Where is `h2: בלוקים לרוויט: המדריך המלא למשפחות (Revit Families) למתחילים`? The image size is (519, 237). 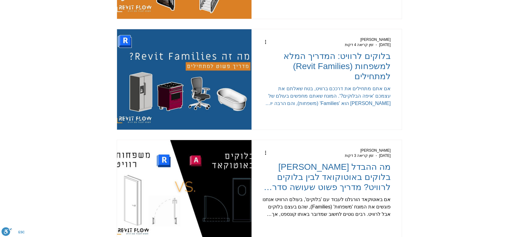
h2: בלוקים לרוויט: המדריך המלא למשפחות (Revit Families) למתחילים is located at coordinates (326, 66).